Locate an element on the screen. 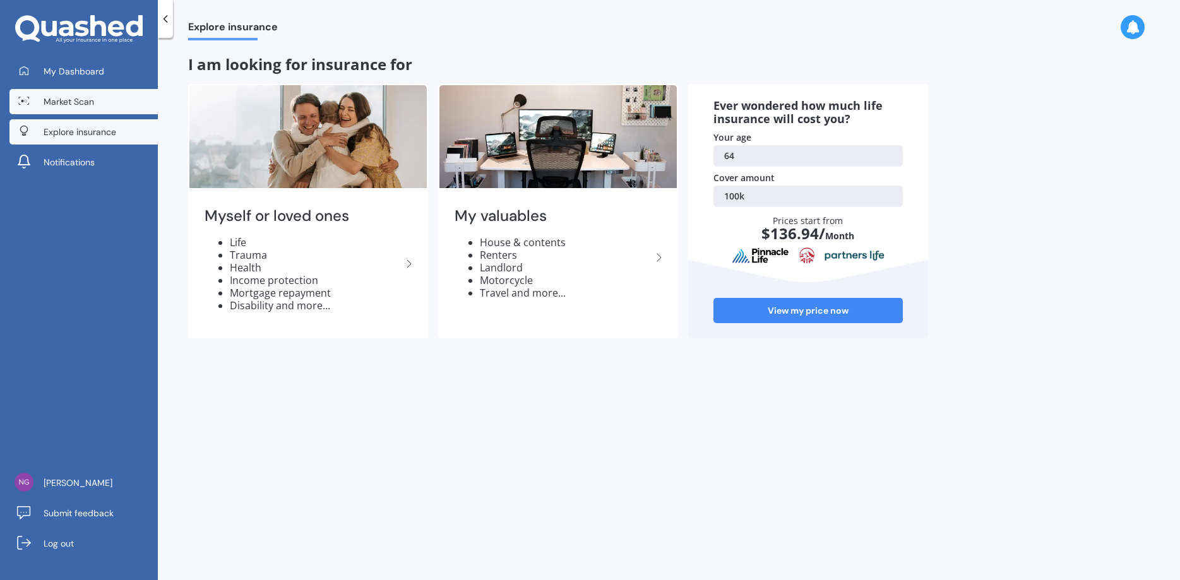 The width and height of the screenshot is (1180, 580). a: My Dashboard is located at coordinates (83, 71).